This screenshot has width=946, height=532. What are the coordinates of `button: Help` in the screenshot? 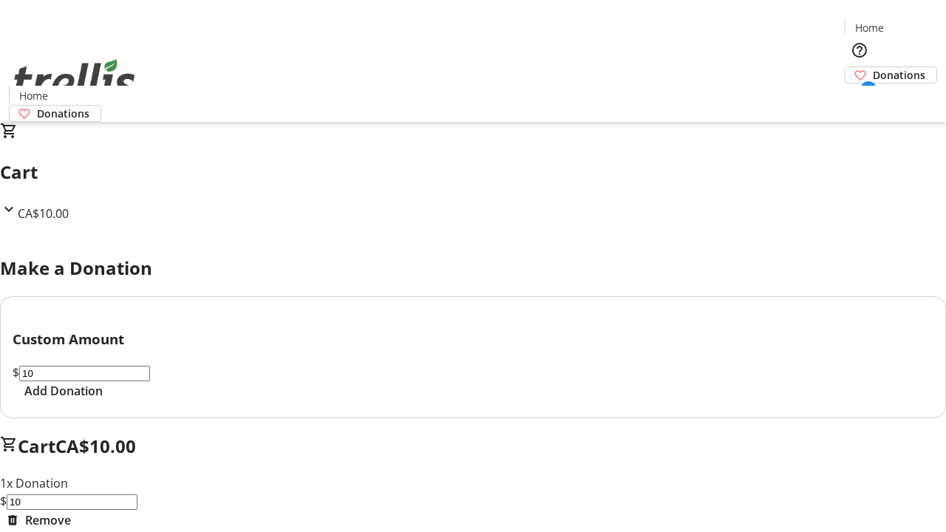 It's located at (860, 50).